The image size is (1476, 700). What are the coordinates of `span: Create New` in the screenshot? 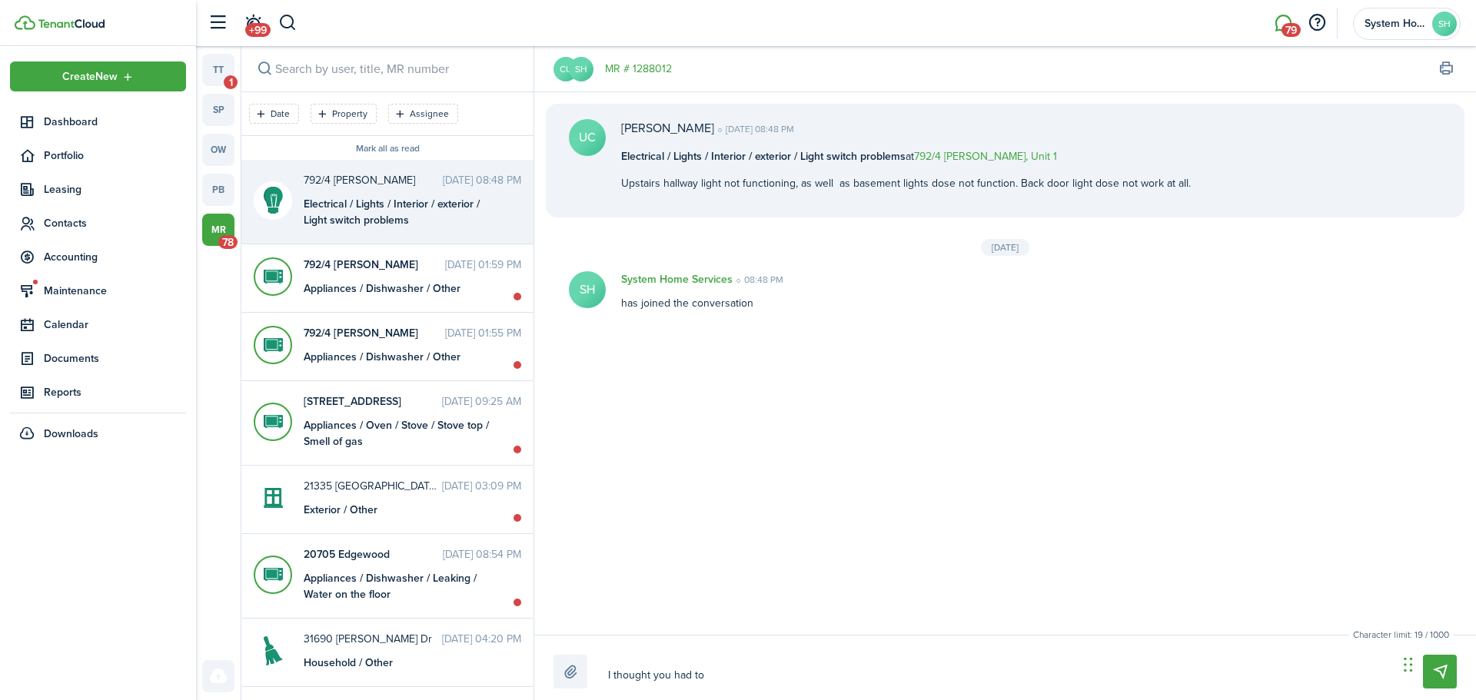 It's located at (90, 77).